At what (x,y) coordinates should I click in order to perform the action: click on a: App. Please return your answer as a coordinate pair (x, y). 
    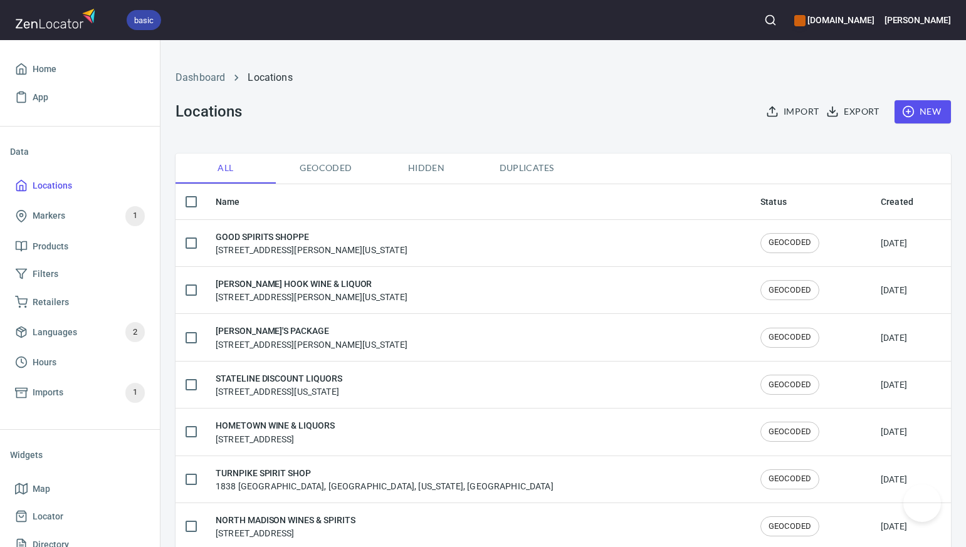
    Looking at the image, I should click on (80, 97).